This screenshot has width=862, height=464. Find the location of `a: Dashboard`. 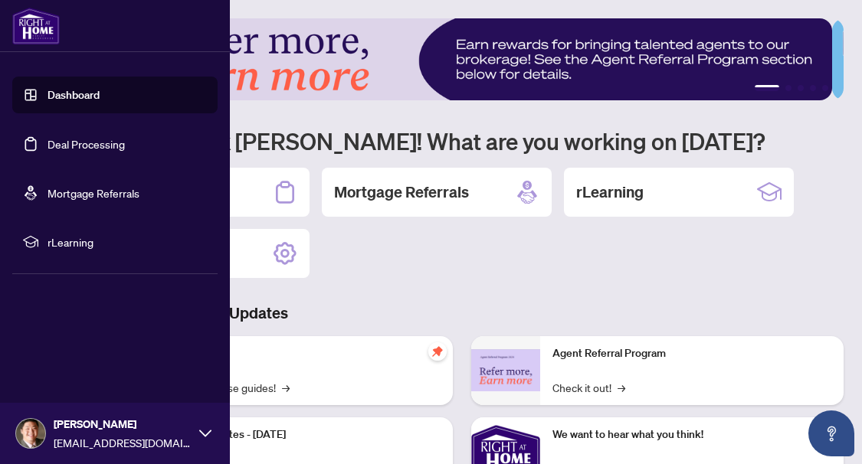

a: Dashboard is located at coordinates (74, 95).